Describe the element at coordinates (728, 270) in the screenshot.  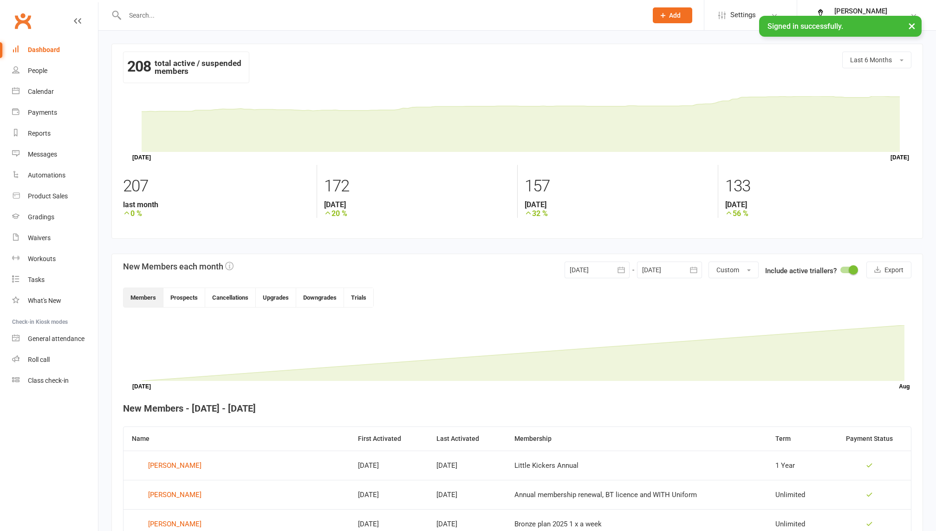
I see `span: Custom` at that location.